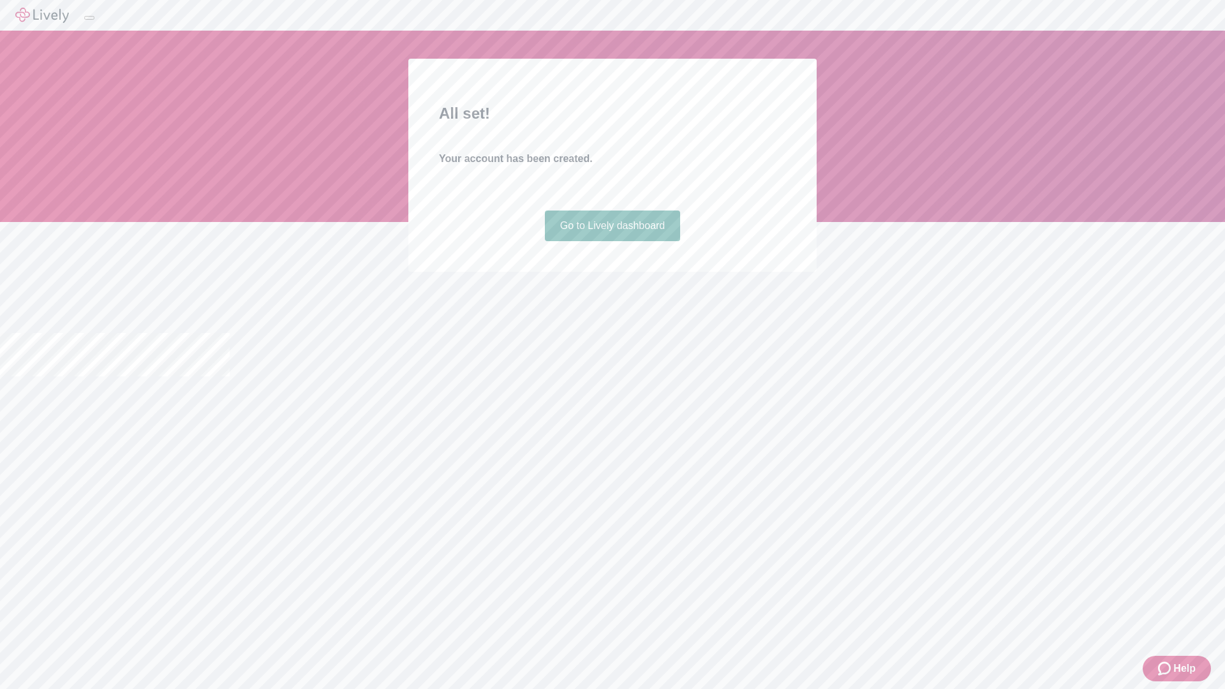 The width and height of the screenshot is (1225, 689). Describe the element at coordinates (612, 159) in the screenshot. I see `h4: Your account has been created.` at that location.